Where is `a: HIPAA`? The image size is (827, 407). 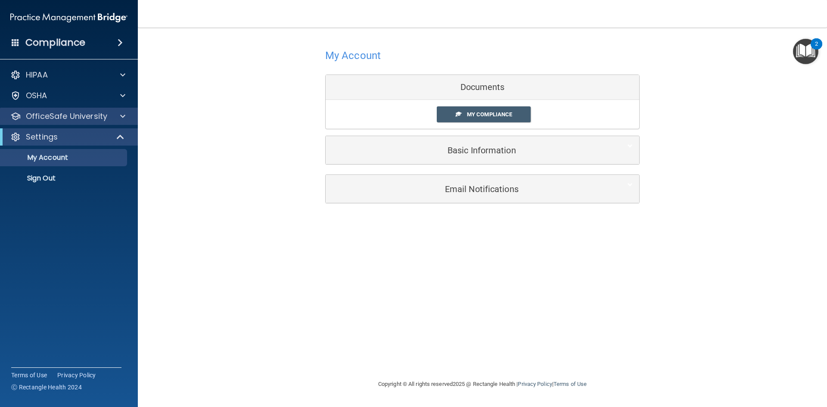
a: HIPAA is located at coordinates (68, 75).